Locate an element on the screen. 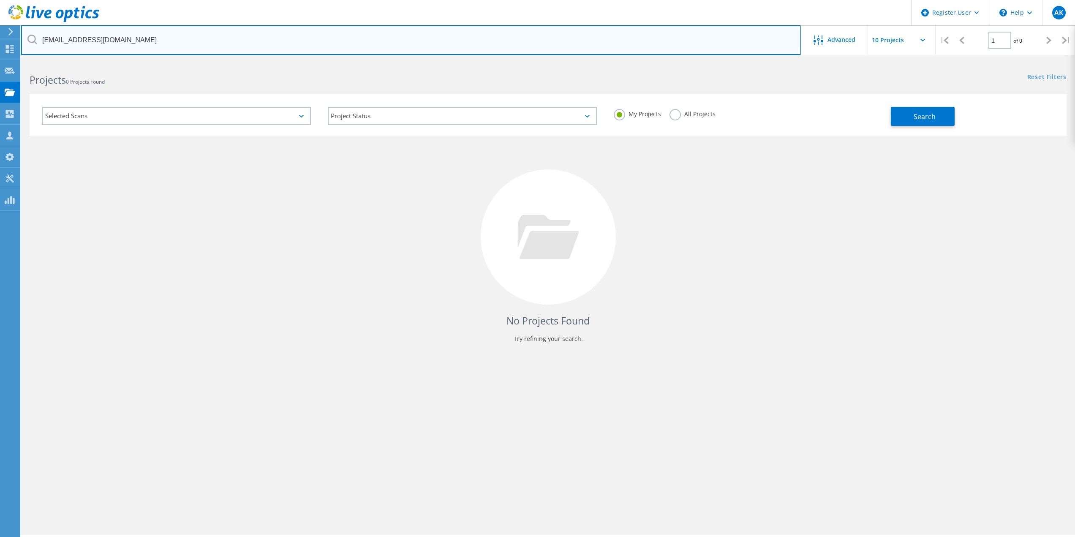 This screenshot has width=1075, height=537. span: 0 Projects Found is located at coordinates (85, 82).